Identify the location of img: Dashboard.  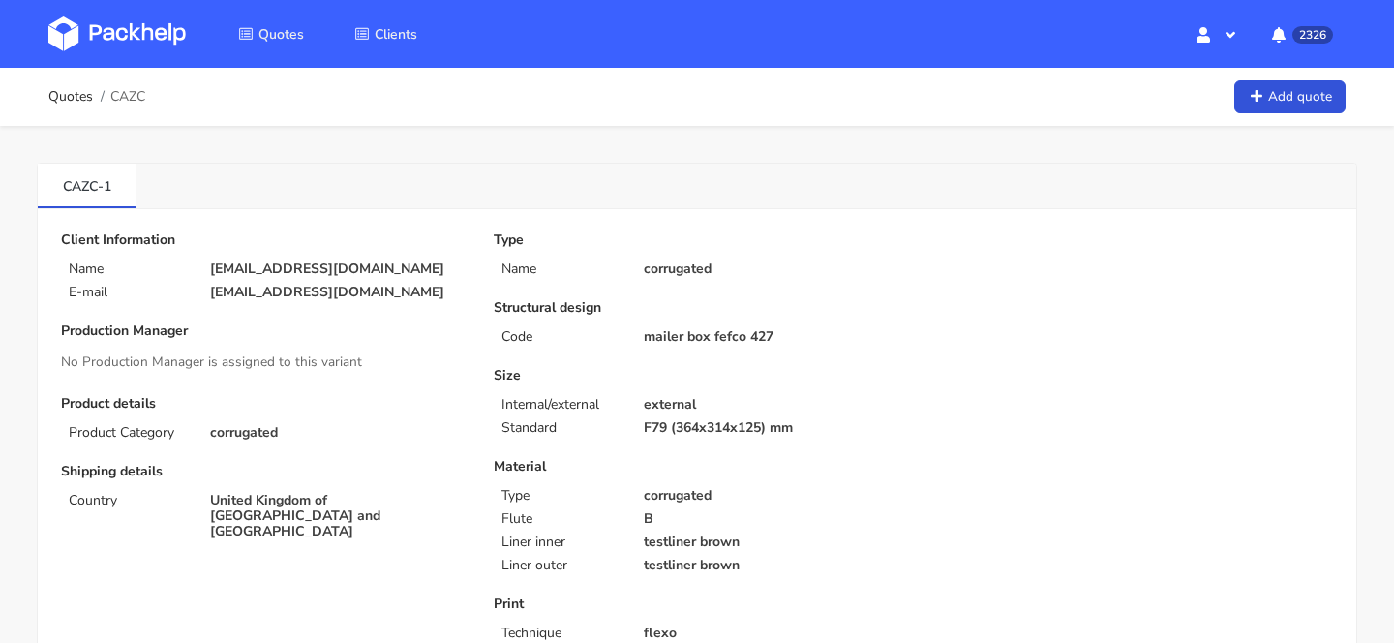
(117, 34).